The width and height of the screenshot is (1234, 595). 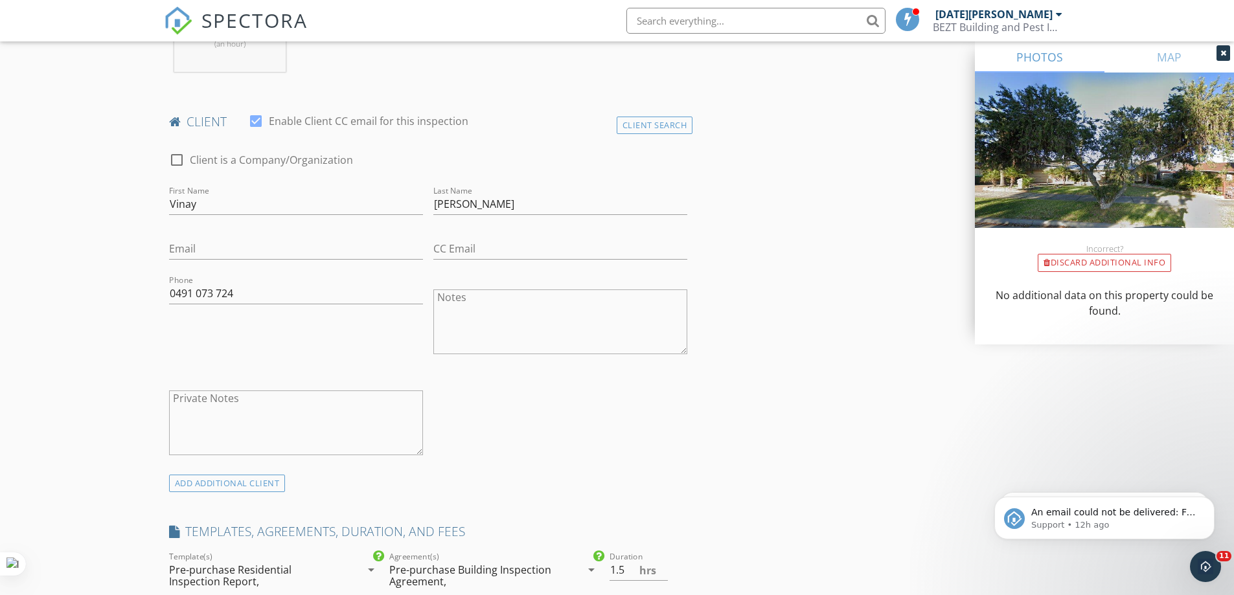 I want to click on a: PHOTOS, so click(x=1039, y=57).